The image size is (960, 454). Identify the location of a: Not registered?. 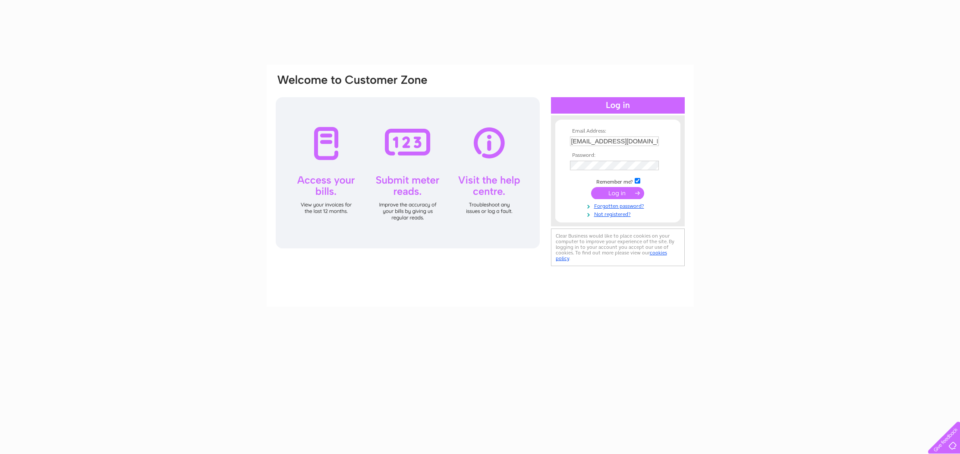
(619, 213).